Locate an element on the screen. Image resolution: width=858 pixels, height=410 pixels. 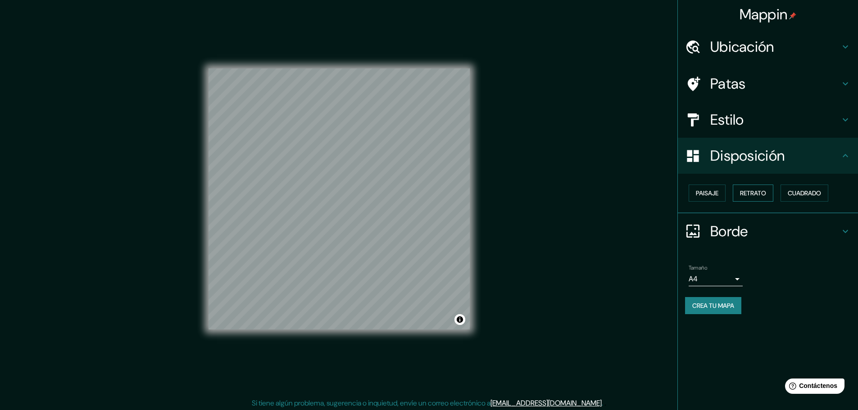
div: A4 is located at coordinates (716, 279).